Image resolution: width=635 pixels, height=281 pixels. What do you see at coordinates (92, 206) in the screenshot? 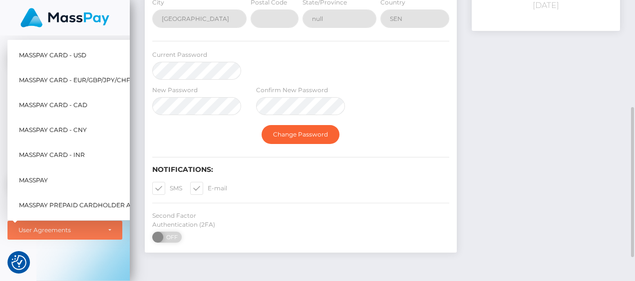
I see `span: MassPay Prepaid Cardholder Agreement` at bounding box center [92, 206].